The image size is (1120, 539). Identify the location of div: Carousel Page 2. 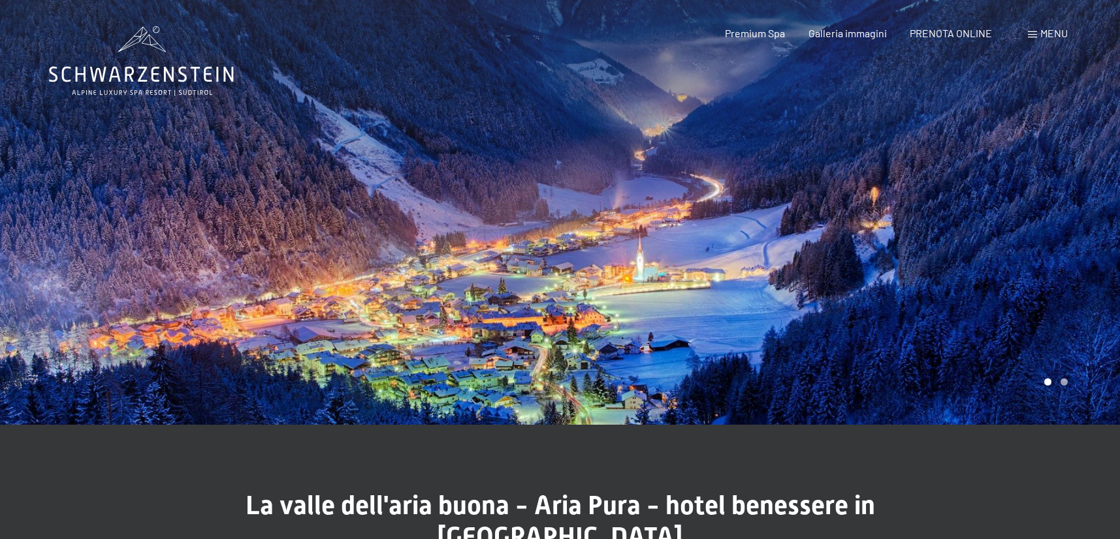
(1064, 381).